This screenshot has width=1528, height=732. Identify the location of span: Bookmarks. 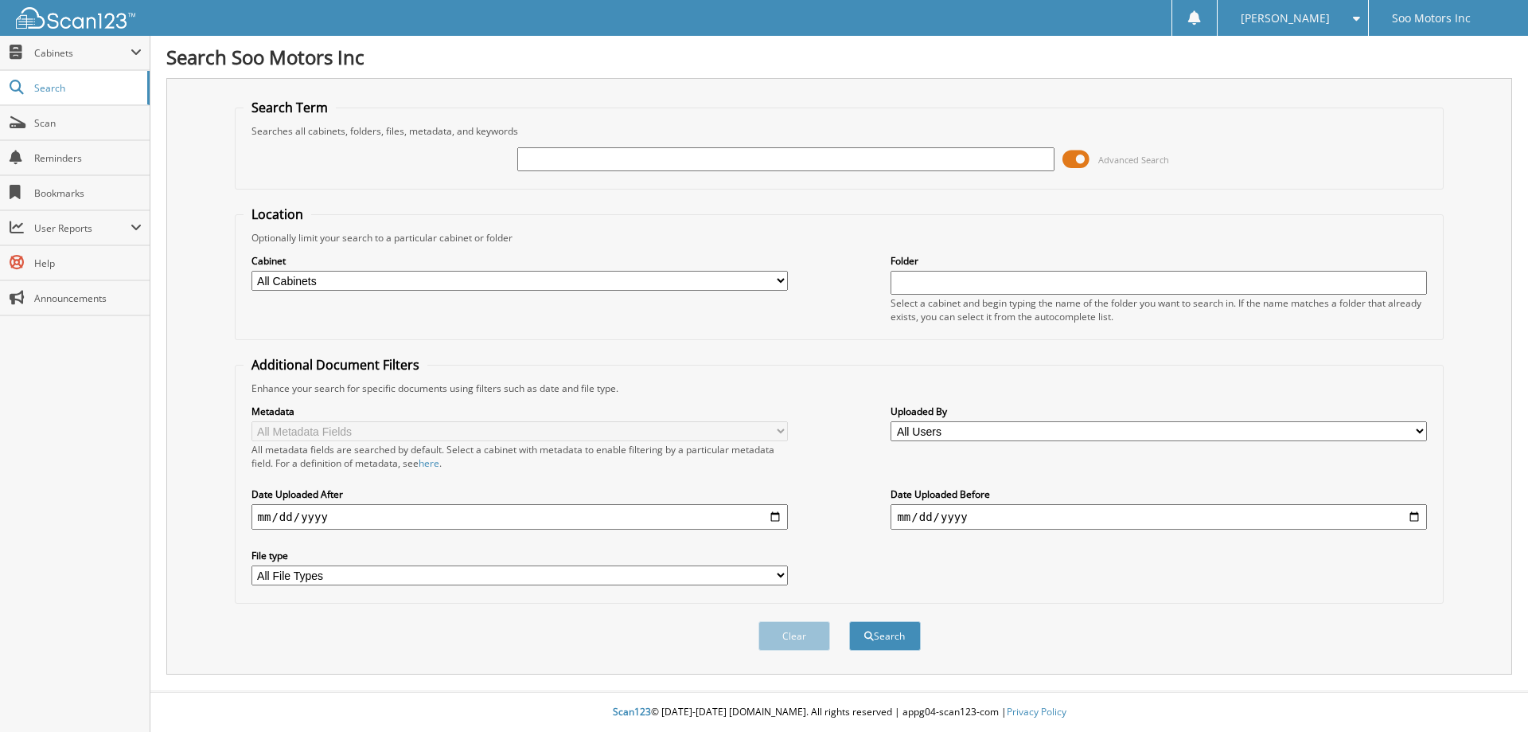
(88, 193).